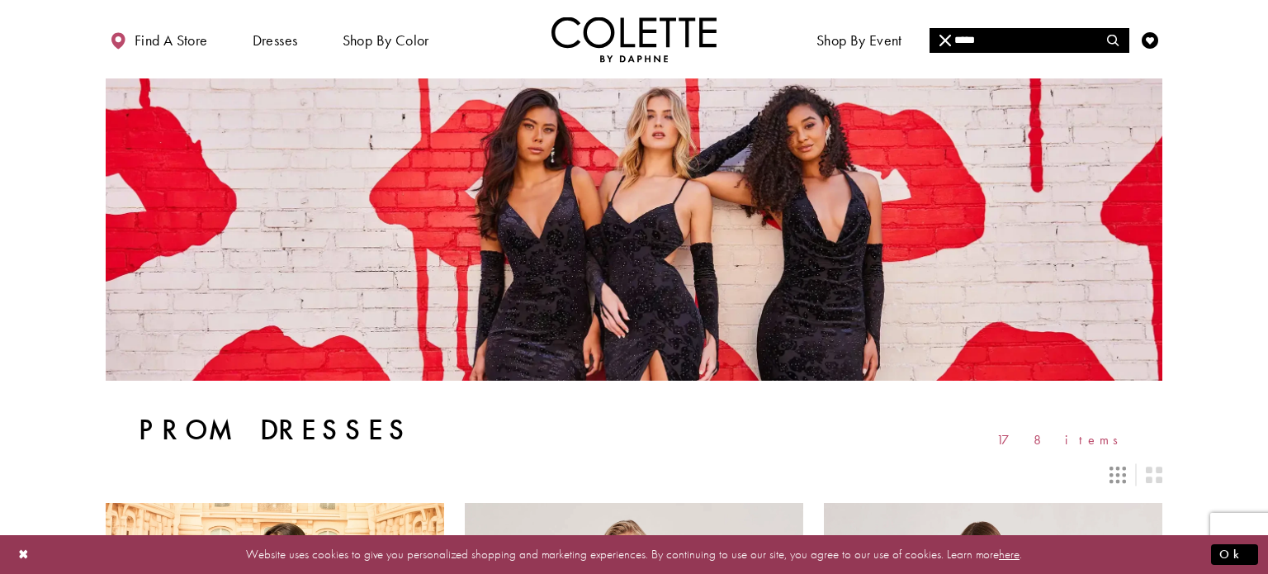  What do you see at coordinates (1112, 40) in the screenshot?
I see `button: Submit Search` at bounding box center [1112, 40].